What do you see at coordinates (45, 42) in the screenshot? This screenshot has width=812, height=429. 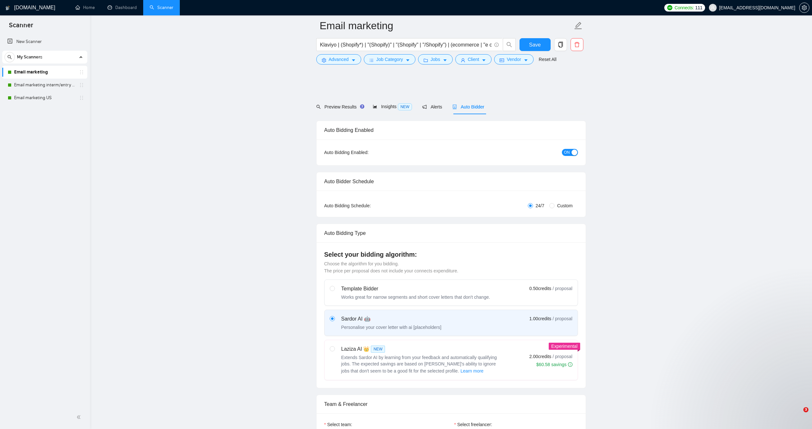 I see `a: New Scanner` at bounding box center [45, 42].